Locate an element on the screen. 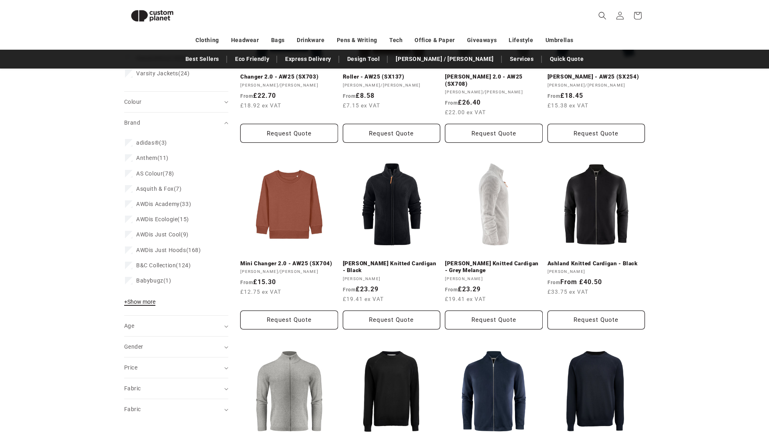 This screenshot has width=769, height=438. a: Clothing is located at coordinates (207, 40).